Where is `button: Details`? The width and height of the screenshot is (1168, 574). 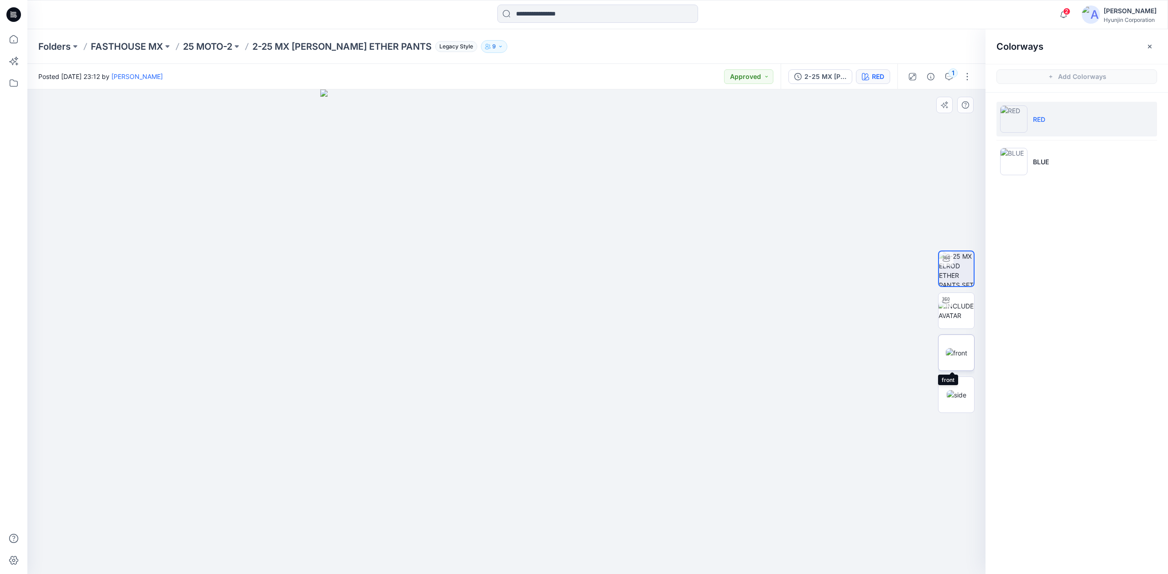 button: Details is located at coordinates (931, 77).